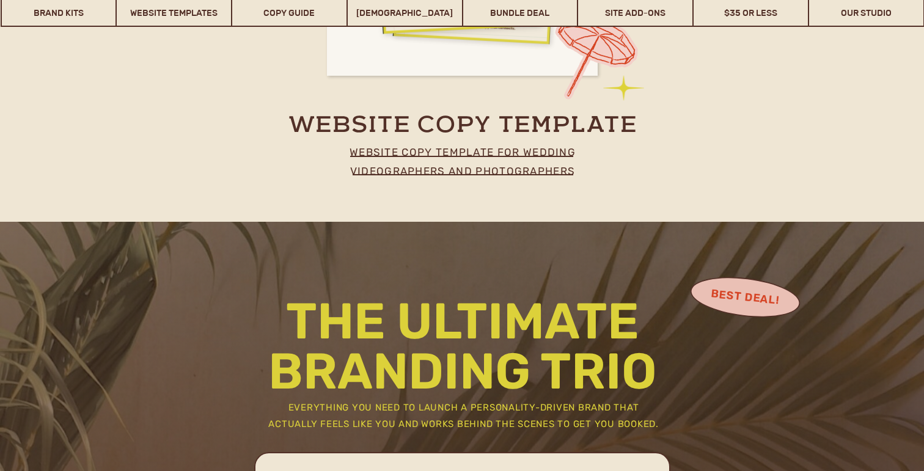 The image size is (924, 471). What do you see at coordinates (322, 132) in the screenshot?
I see `h2: Designed to` at bounding box center [322, 132].